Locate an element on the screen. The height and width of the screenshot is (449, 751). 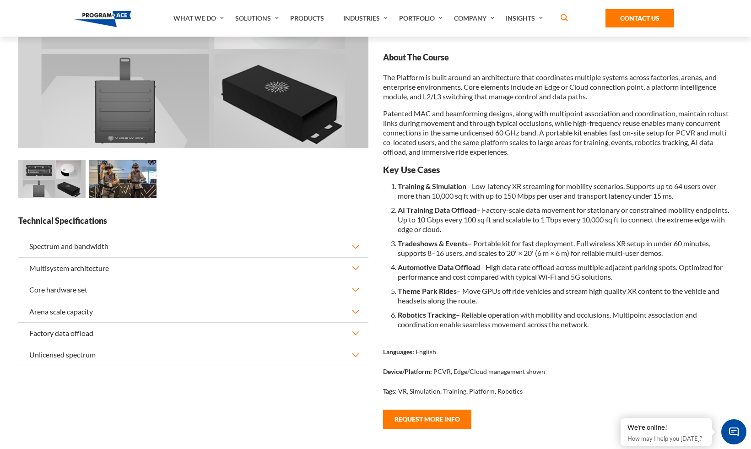
button: Spectrum and bandwidth is located at coordinates (193, 246).